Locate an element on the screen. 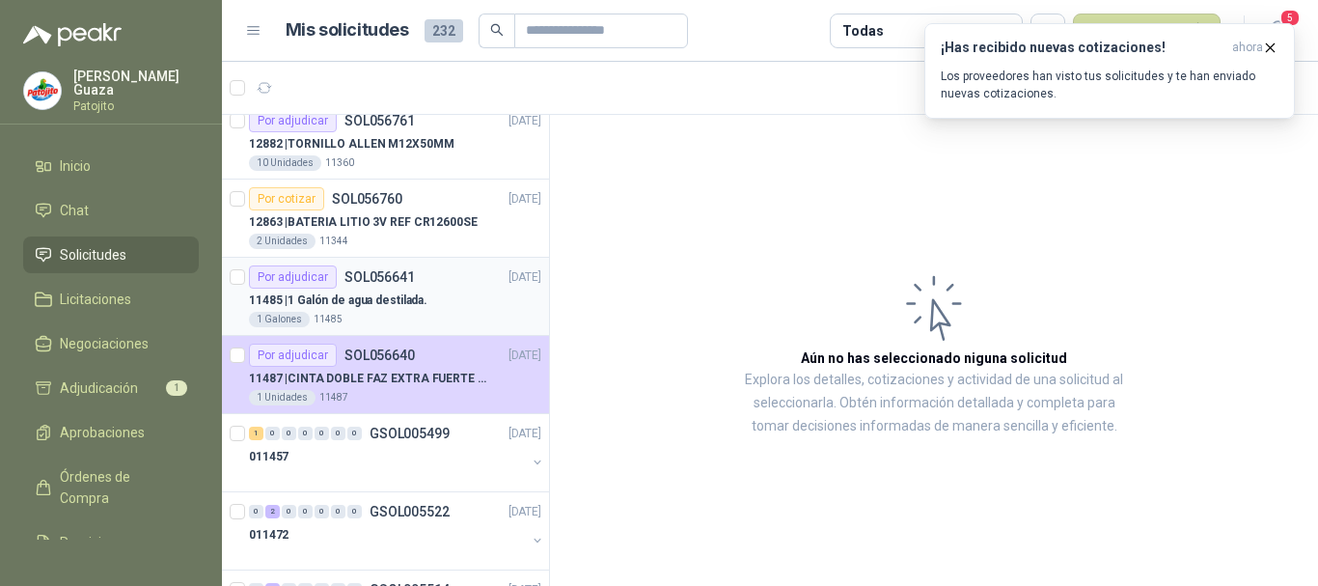 This screenshot has height=586, width=1318. p: 11487 | CINTA DOBLE FAZ EXTRA FUERTE MARCA:3M is located at coordinates (369, 378).